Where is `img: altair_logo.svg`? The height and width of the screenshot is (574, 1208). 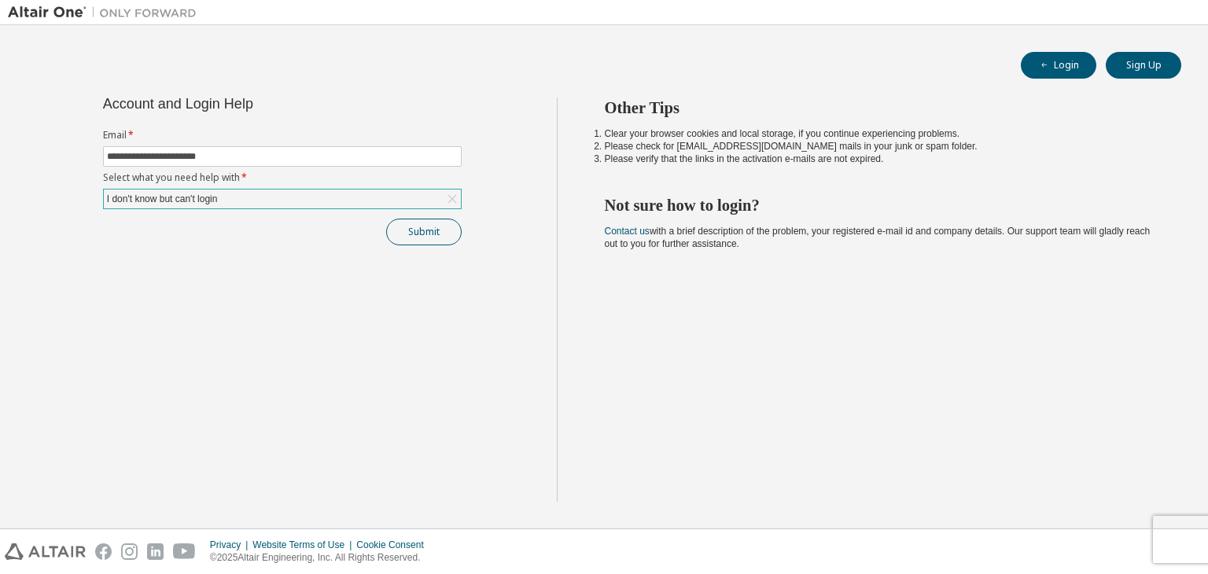
img: altair_logo.svg is located at coordinates (45, 551).